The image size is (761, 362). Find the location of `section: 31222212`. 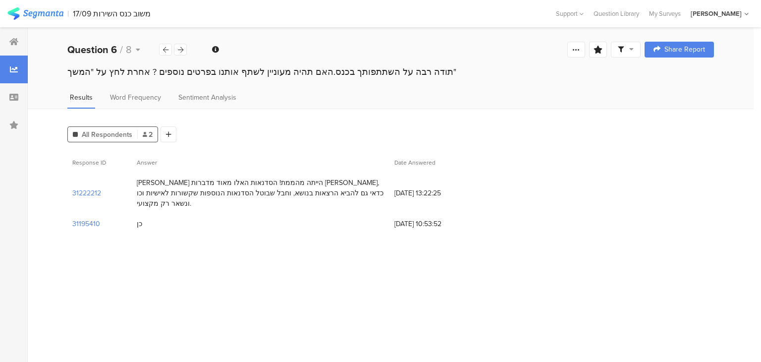

section: 31222212 is located at coordinates (87, 193).